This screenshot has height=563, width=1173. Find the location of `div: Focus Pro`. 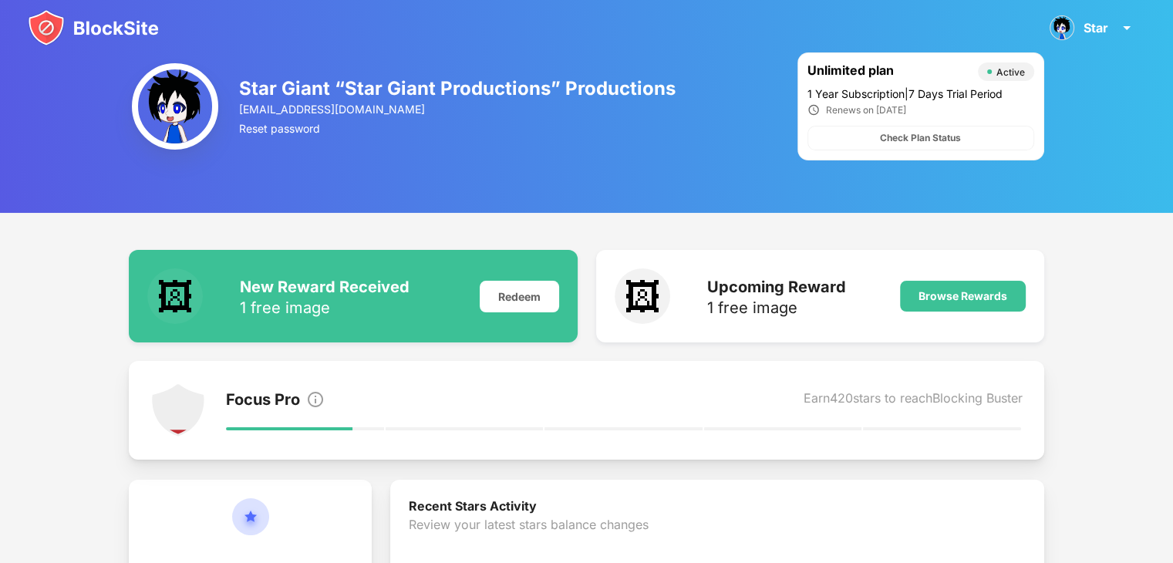

div: Focus Pro is located at coordinates (263, 401).